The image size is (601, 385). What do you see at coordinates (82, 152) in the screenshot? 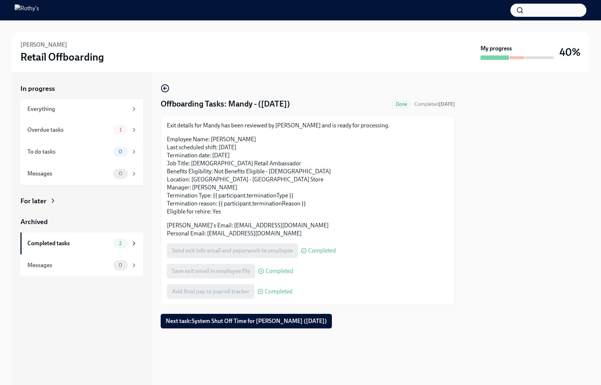
I see `a: To do tasks0` at bounding box center [82, 152].